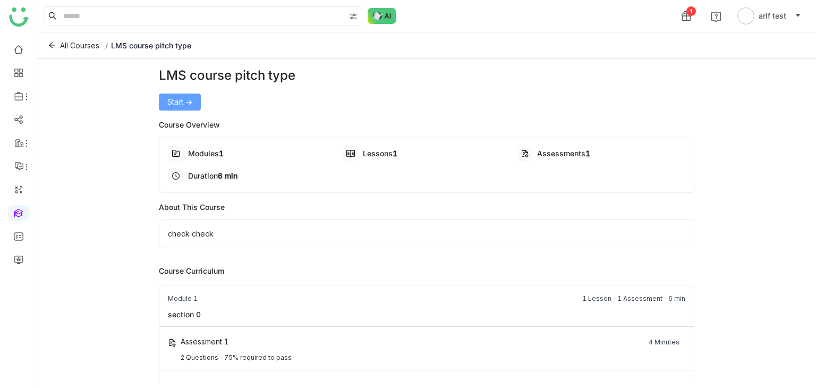 The height and width of the screenshot is (388, 816). I want to click on div: Course Curriculum, so click(427, 270).